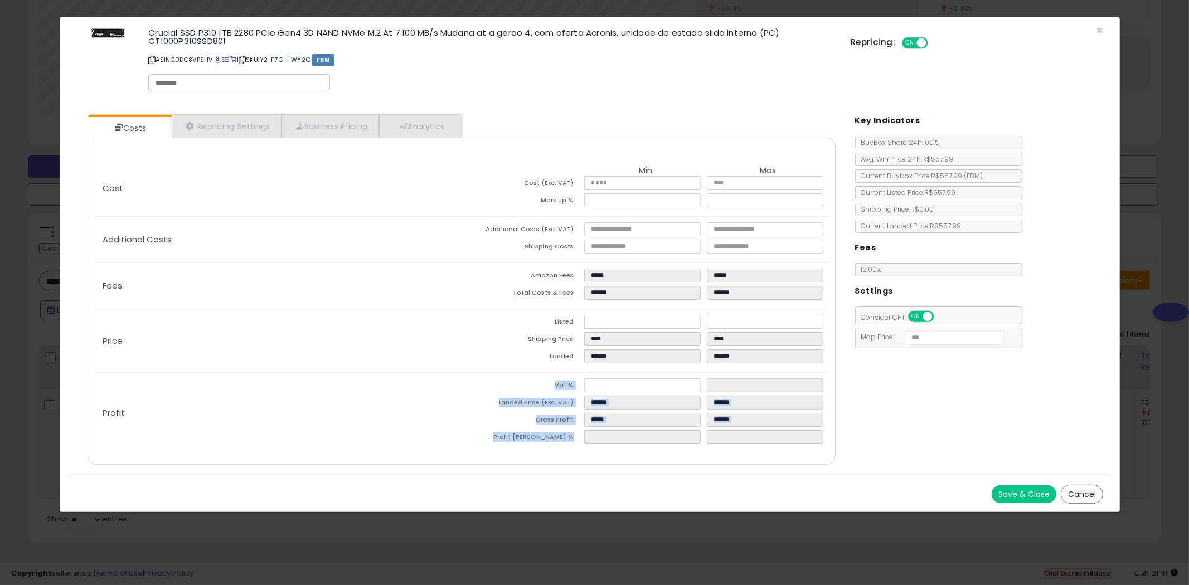  Describe the element at coordinates (523, 404) in the screenshot. I see `td: Landed Price (Exc. VAT)` at that location.